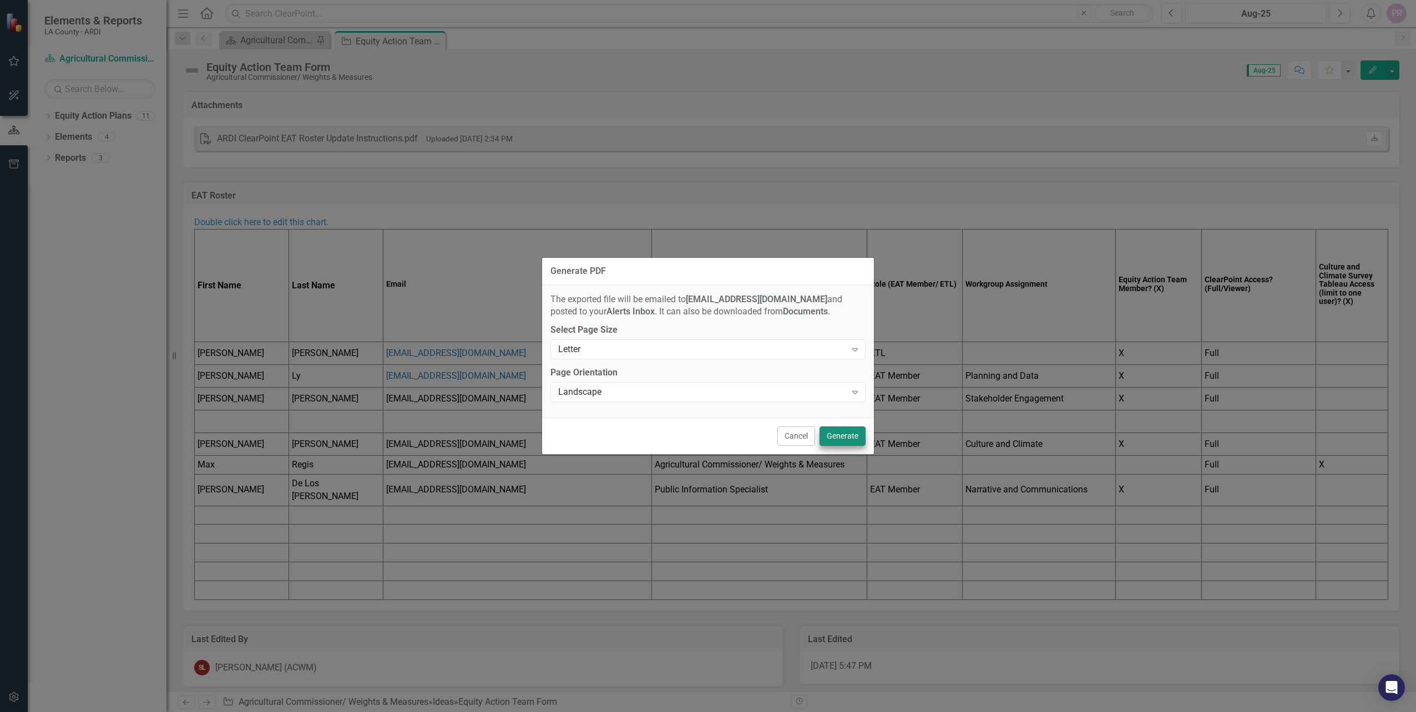 The width and height of the screenshot is (1416, 712). I want to click on strong: Alerts Inbox, so click(630, 311).